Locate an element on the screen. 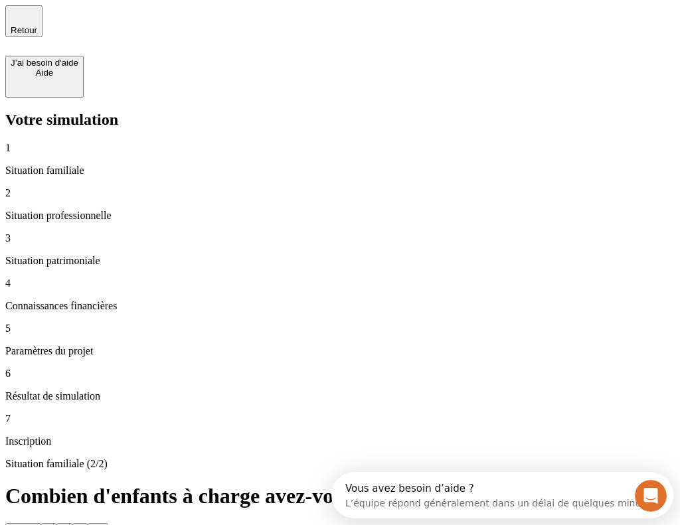 The height and width of the screenshot is (525, 680). p: Paramètres du projet is located at coordinates (340, 351).